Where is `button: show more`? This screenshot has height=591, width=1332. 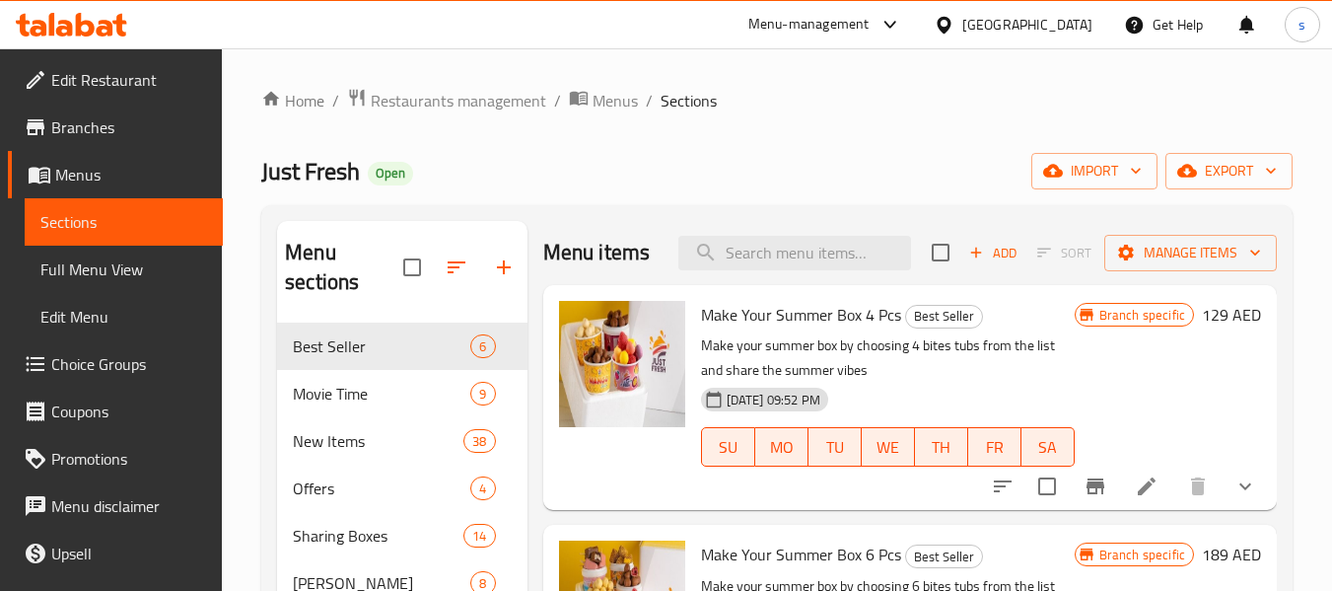
button: show more is located at coordinates (1245, 486).